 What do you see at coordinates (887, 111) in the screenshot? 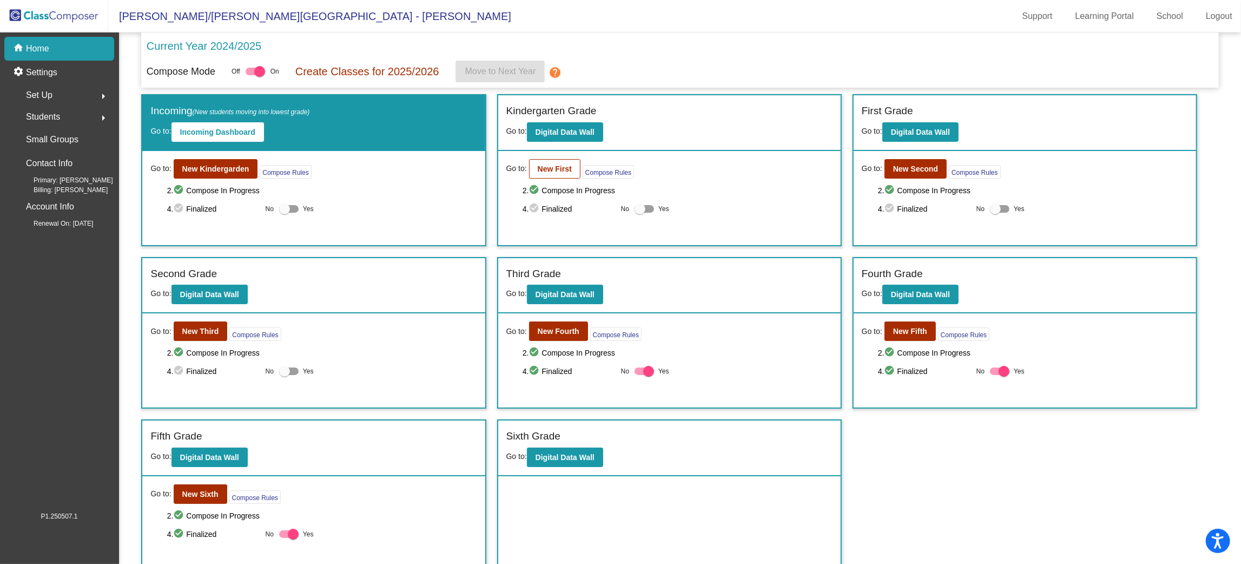
I see `label: First Grade` at bounding box center [887, 111].